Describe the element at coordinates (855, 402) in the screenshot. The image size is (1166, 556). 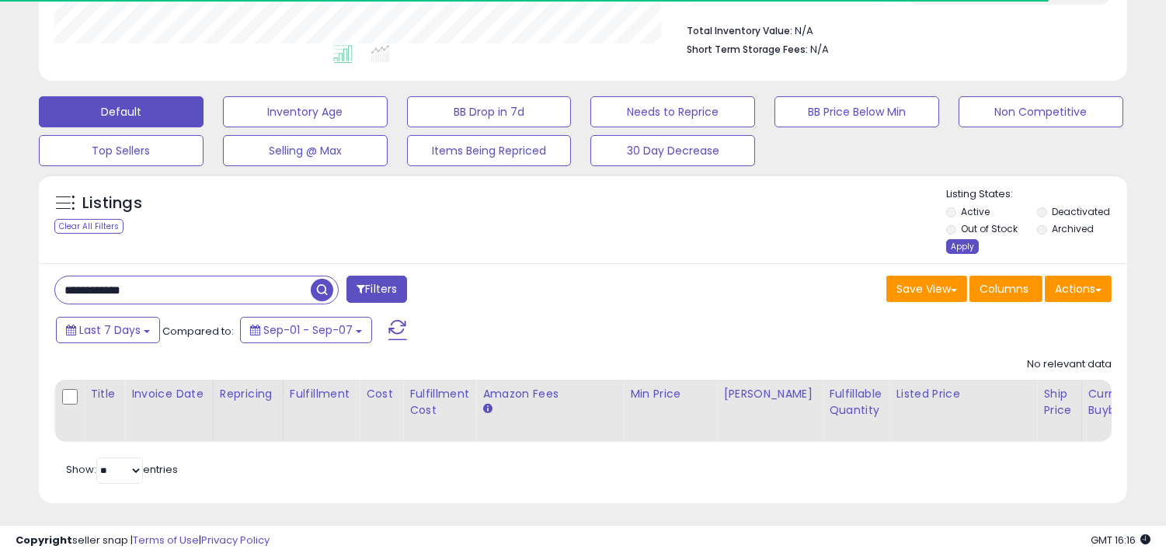
I see `div: Fulfillable Quantity` at that location.